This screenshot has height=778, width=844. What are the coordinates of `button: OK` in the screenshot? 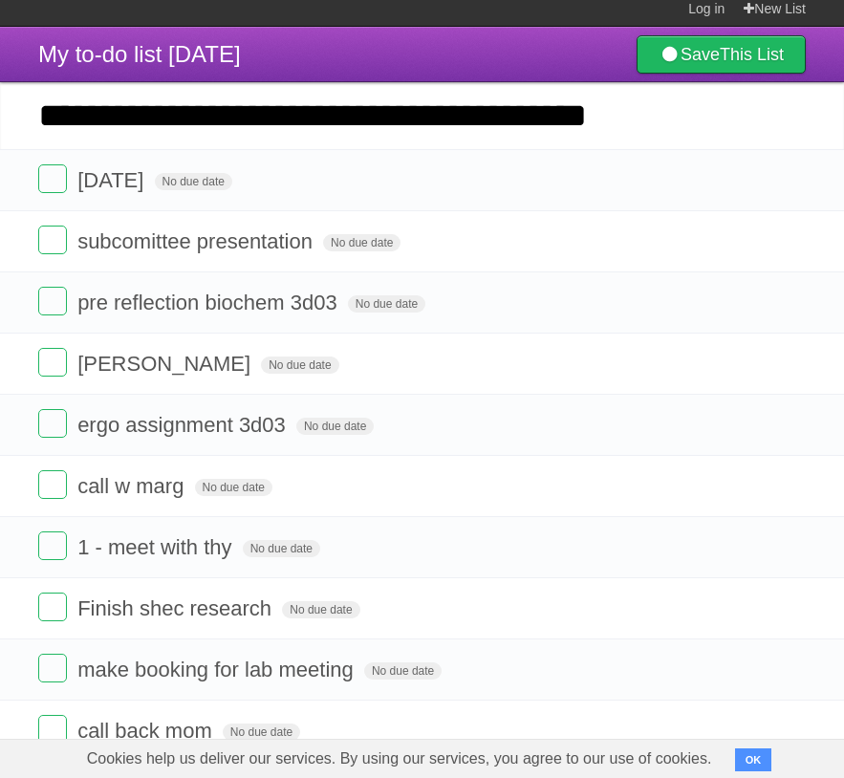 It's located at (753, 760).